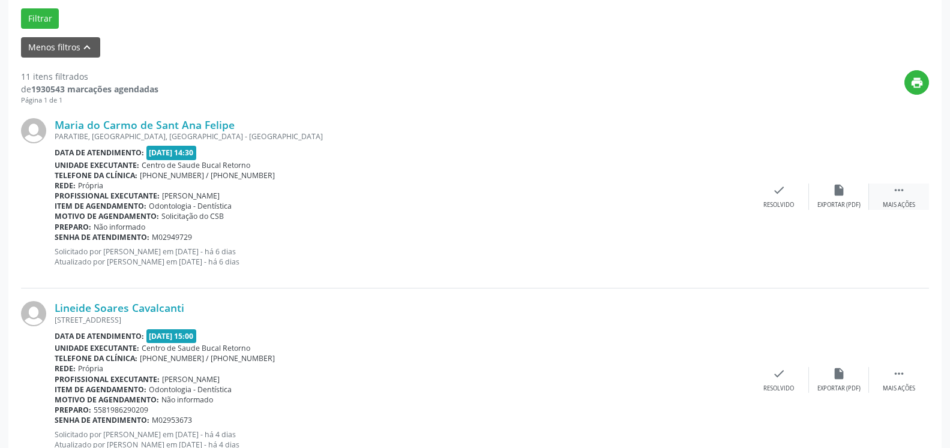 The height and width of the screenshot is (448, 950). Describe the element at coordinates (87, 47) in the screenshot. I see `i: keyboard_arrow_up` at that location.